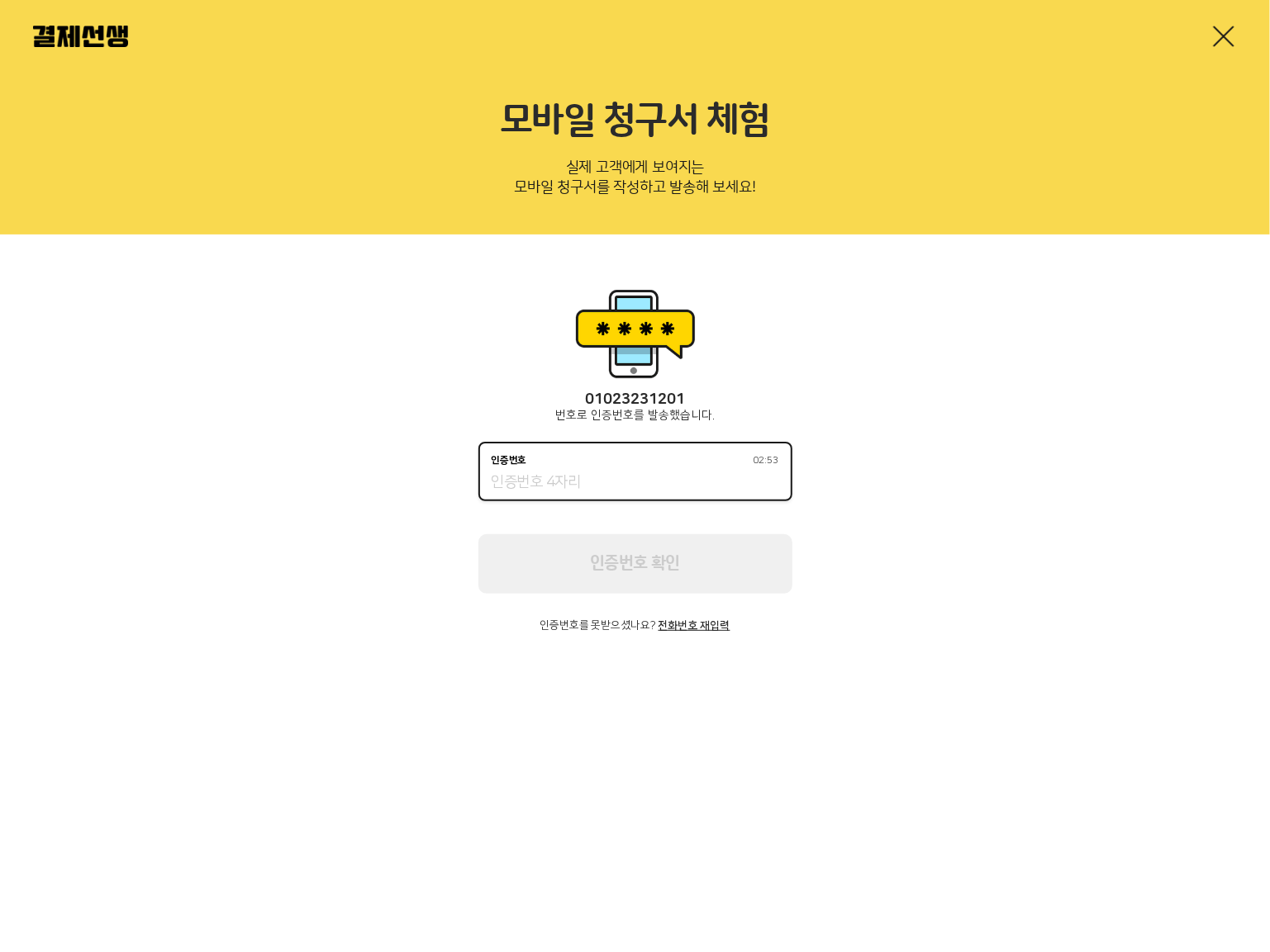 The width and height of the screenshot is (1270, 952). What do you see at coordinates (766, 461) in the screenshot?
I see `span: 02:53` at bounding box center [766, 461].